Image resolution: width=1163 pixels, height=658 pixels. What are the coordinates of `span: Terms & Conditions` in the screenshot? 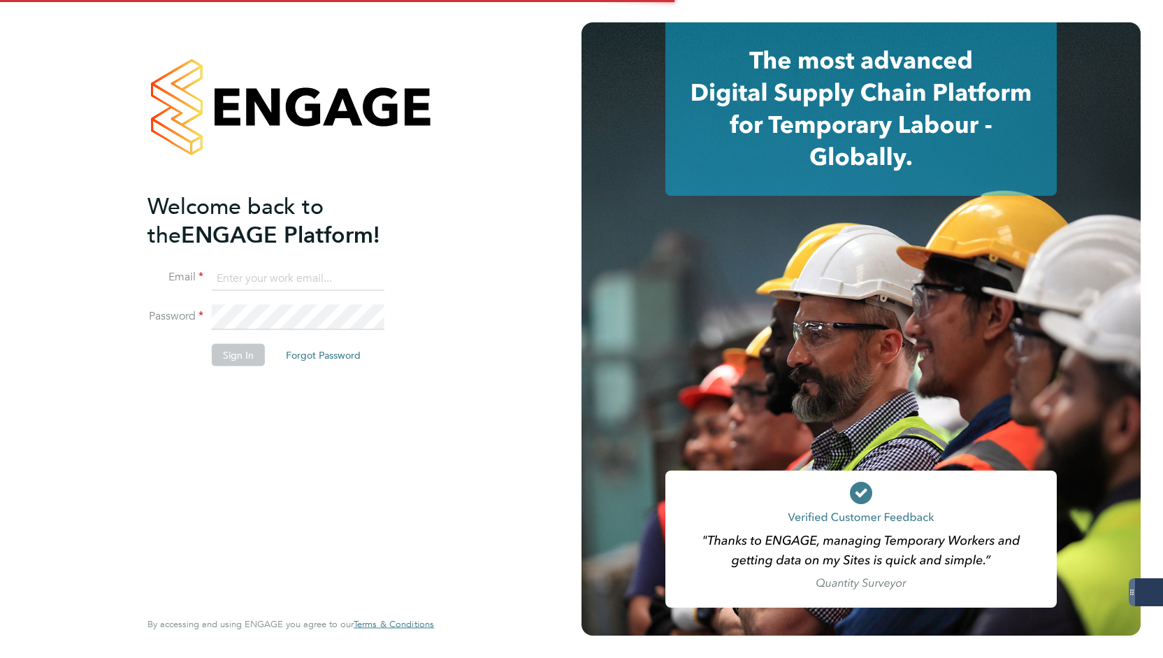 It's located at (394, 624).